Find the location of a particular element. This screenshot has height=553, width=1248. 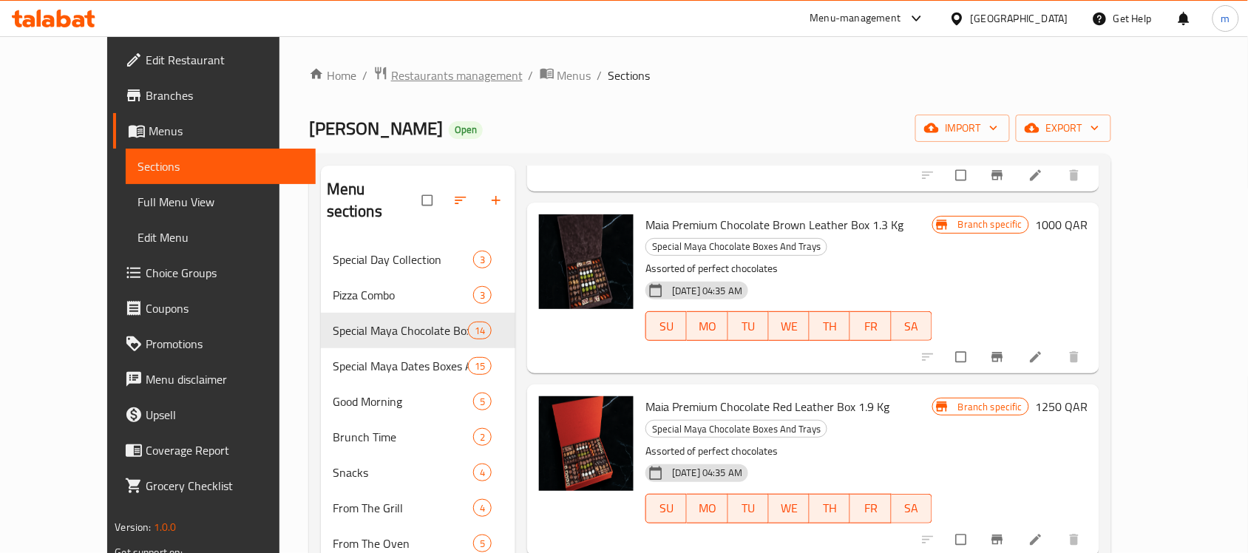

span: SU is located at coordinates (666, 508).